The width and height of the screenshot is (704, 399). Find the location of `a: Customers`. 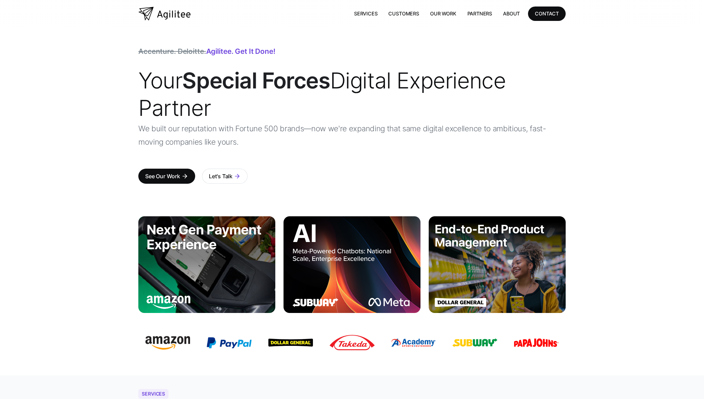

a: Customers is located at coordinates (403, 13).